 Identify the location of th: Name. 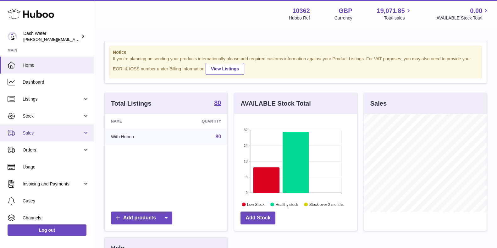
(137, 121).